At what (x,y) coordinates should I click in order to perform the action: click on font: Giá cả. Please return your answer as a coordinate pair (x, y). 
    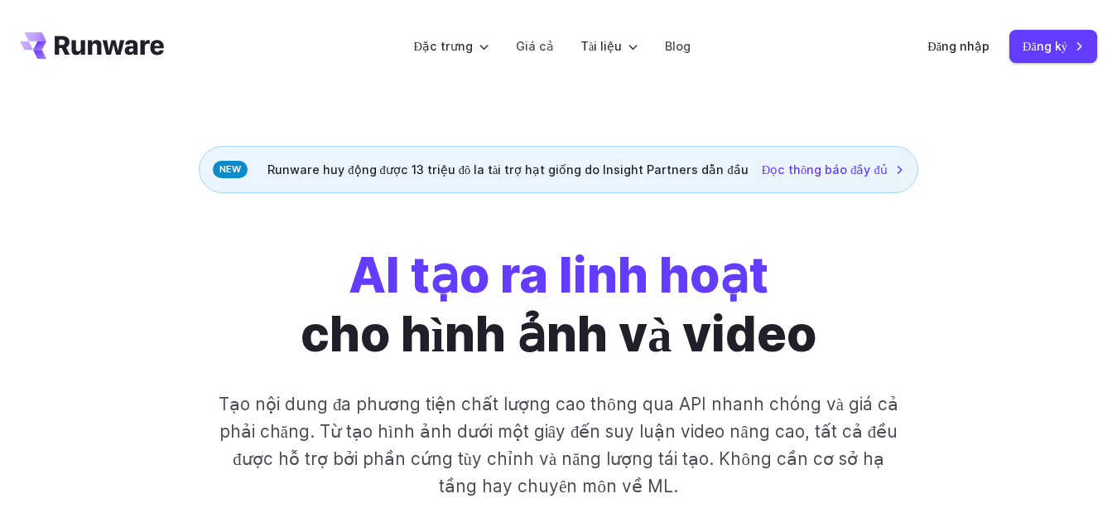
    Looking at the image, I should click on (535, 46).